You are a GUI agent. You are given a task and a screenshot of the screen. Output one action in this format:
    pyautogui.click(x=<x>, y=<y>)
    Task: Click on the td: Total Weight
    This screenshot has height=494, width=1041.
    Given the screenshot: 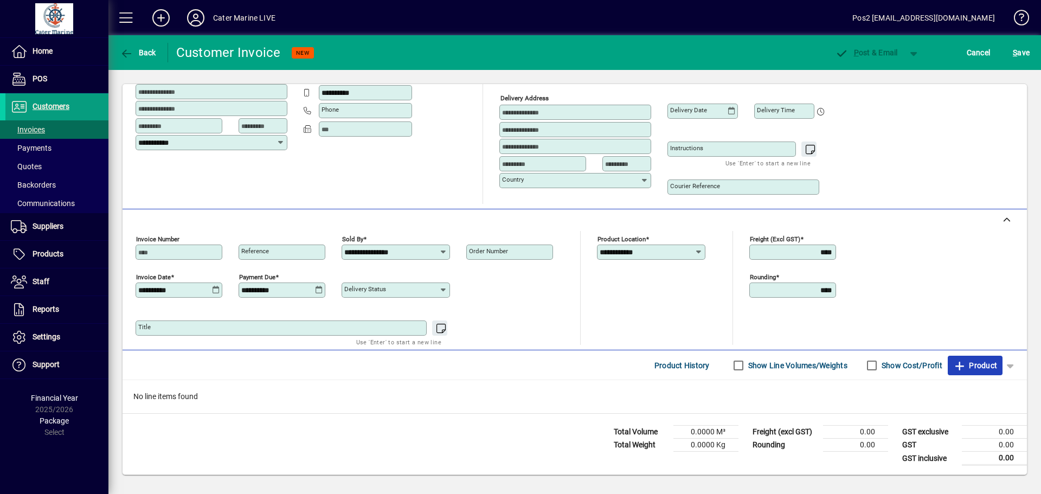 What is the action you would take?
    pyautogui.click(x=641, y=445)
    